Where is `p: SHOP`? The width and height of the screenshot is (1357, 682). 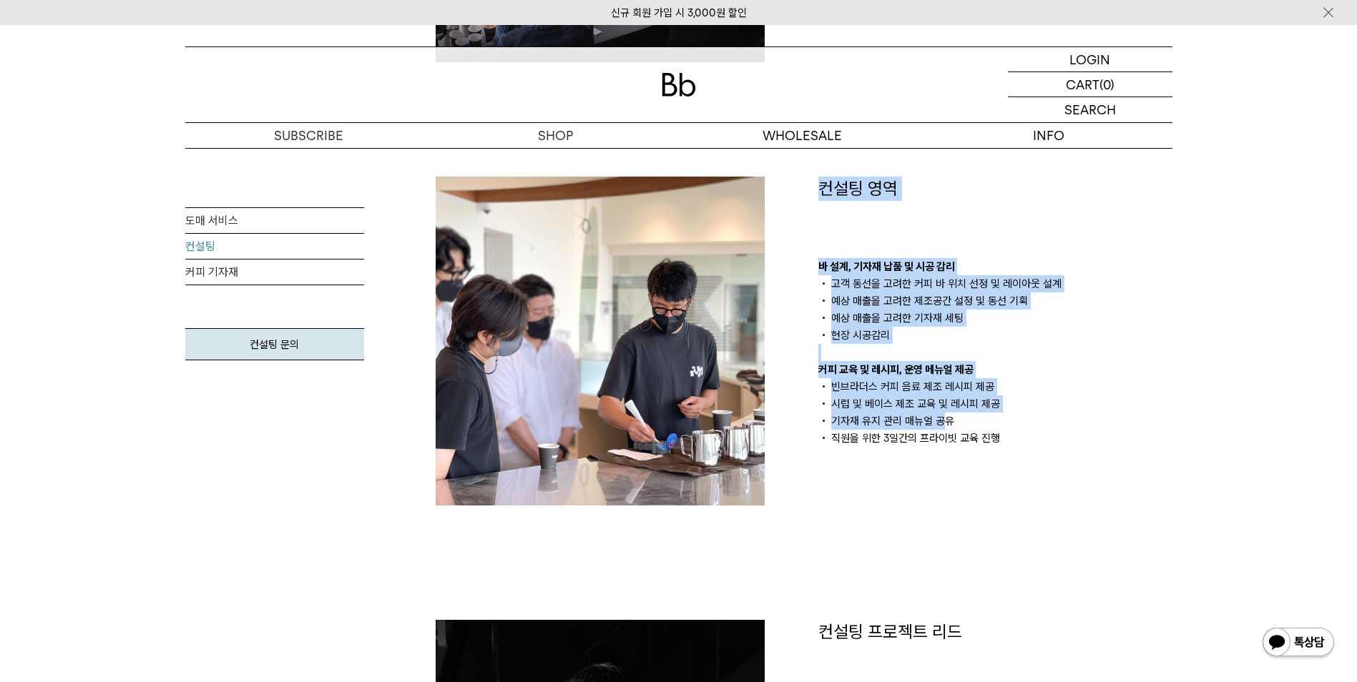 p: SHOP is located at coordinates (555, 135).